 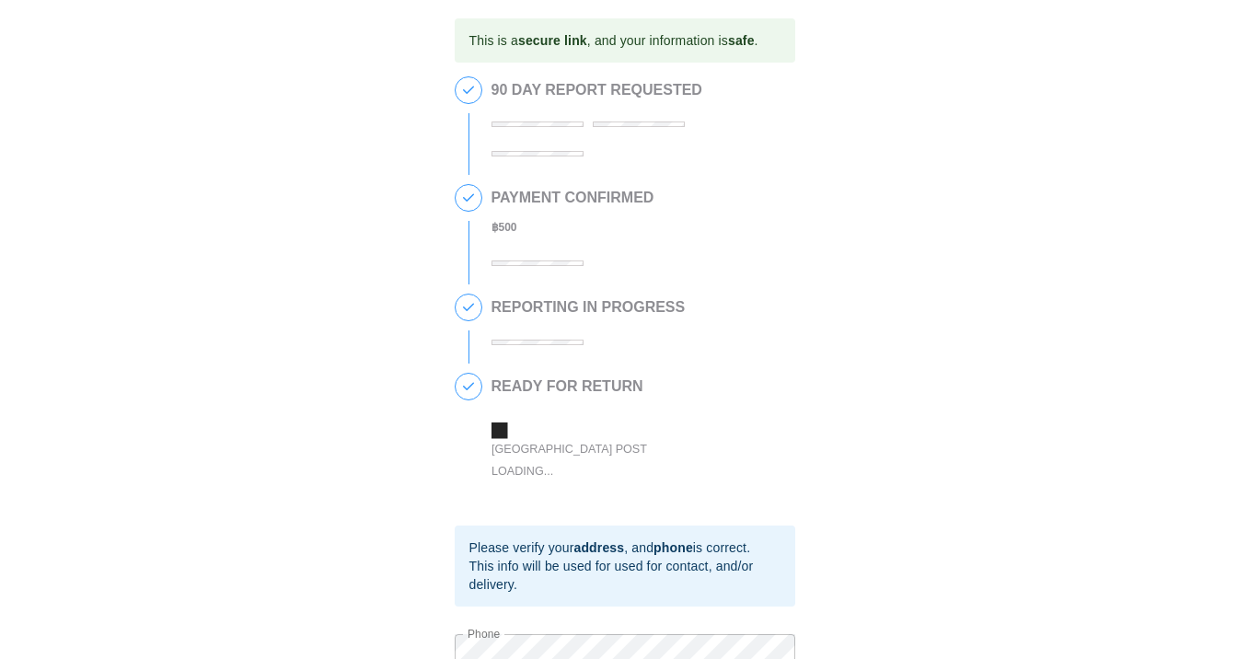 What do you see at coordinates (625, 575) in the screenshot?
I see `div: This info will be used for used for contact, and/or delivery.` at bounding box center [625, 575].